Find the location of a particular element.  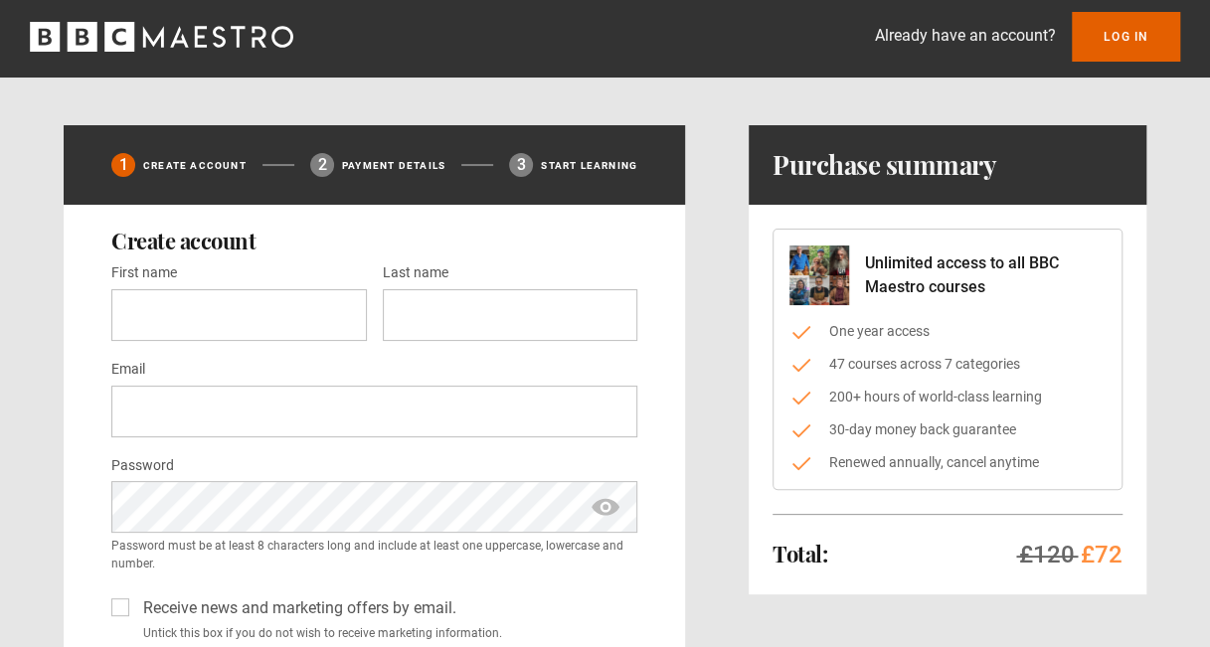

li: 47 courses across 7 categories is located at coordinates (948, 364).